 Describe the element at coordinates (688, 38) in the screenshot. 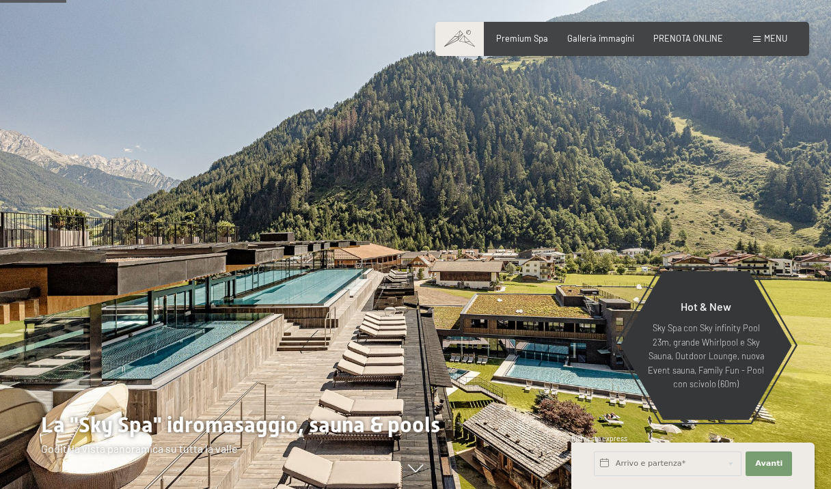

I see `span: PRENOTA ONLINE` at that location.